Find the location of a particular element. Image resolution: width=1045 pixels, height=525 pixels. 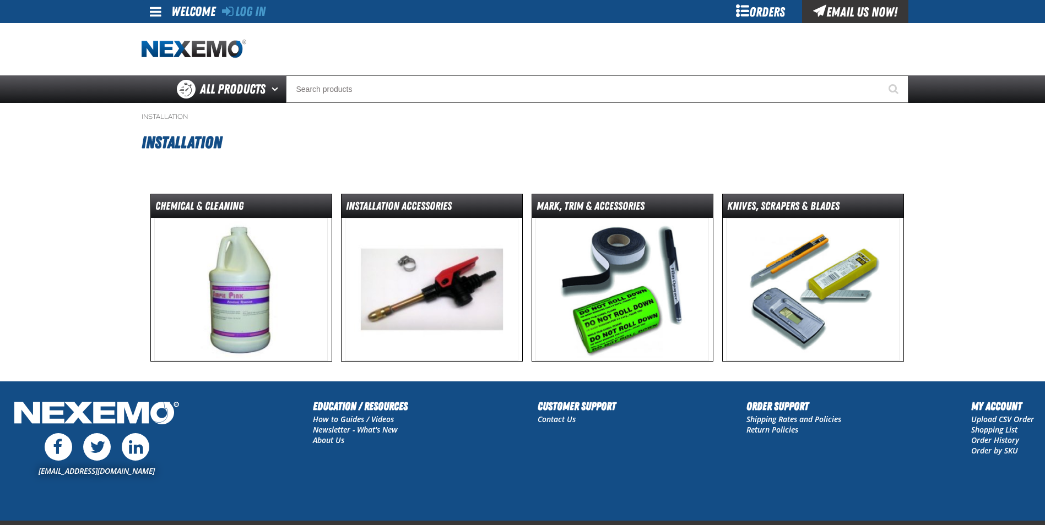

h2: Order Support is located at coordinates (794, 406).